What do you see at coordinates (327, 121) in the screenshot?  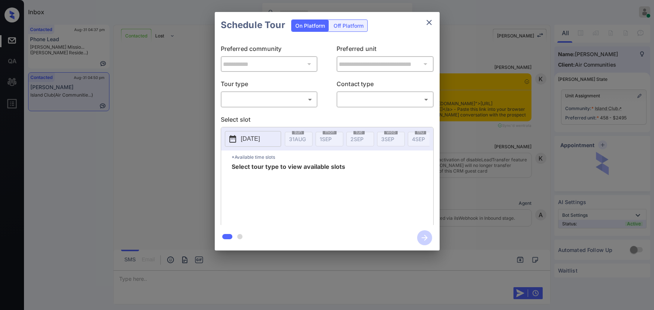 I see `p: Select slot` at bounding box center [327, 121].